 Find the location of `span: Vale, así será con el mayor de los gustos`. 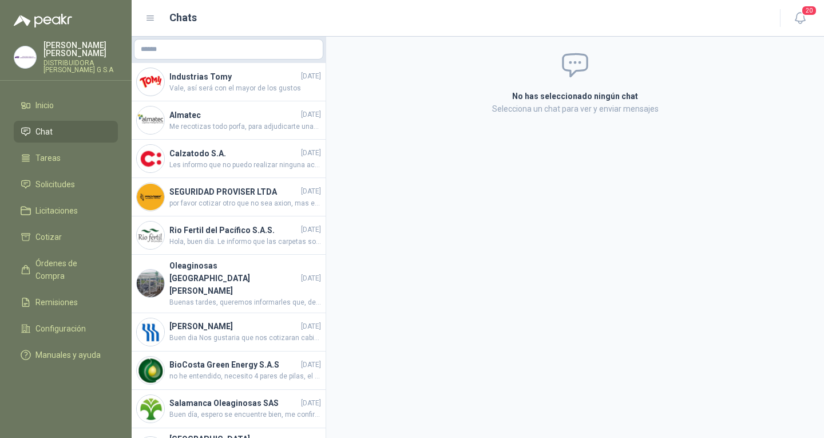

span: Vale, así será con el mayor de los gustos is located at coordinates (245, 88).